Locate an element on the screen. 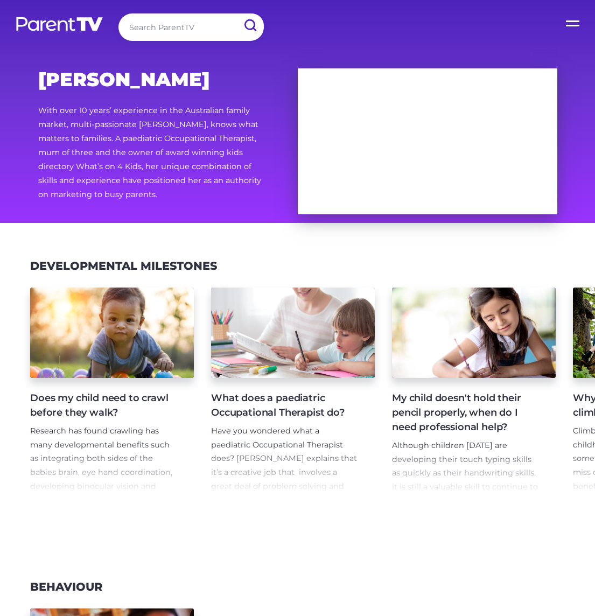  a: Developmental Milestones is located at coordinates (123, 266).